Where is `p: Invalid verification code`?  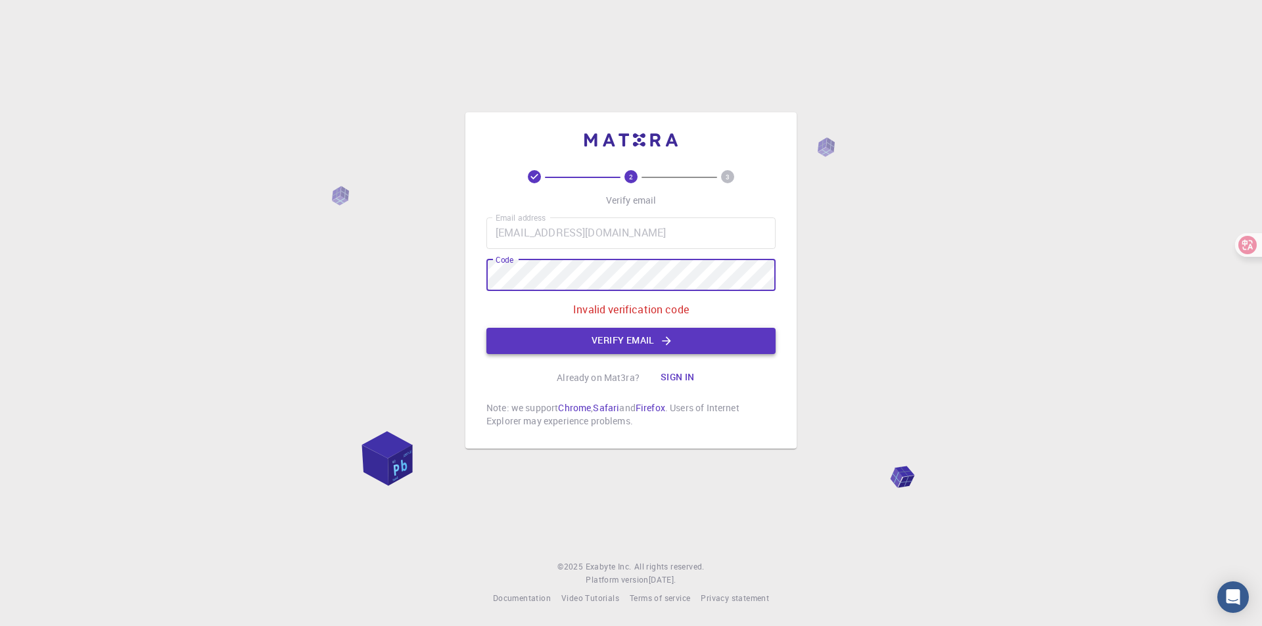
p: Invalid verification code is located at coordinates (631, 310).